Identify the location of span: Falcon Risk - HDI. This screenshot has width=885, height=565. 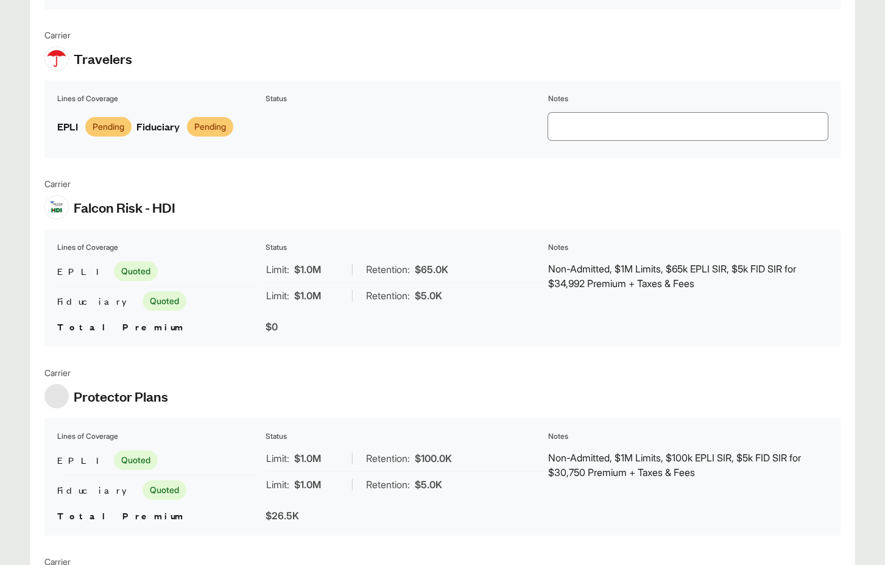
(124, 207).